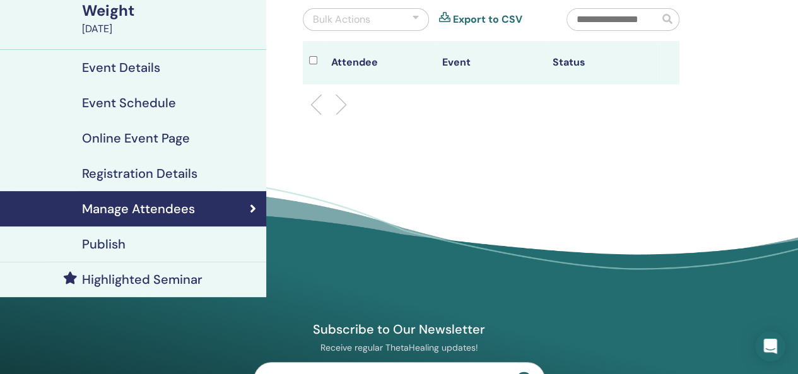  What do you see at coordinates (142, 279) in the screenshot?
I see `h4: Highlighted Seminar` at bounding box center [142, 279].